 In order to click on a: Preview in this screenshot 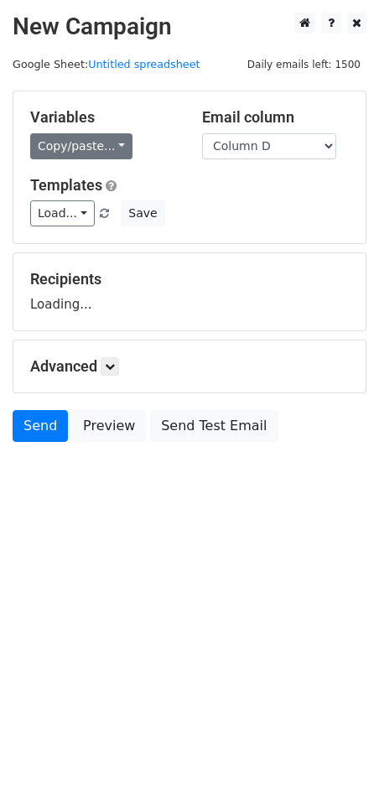, I will do `click(109, 426)`.